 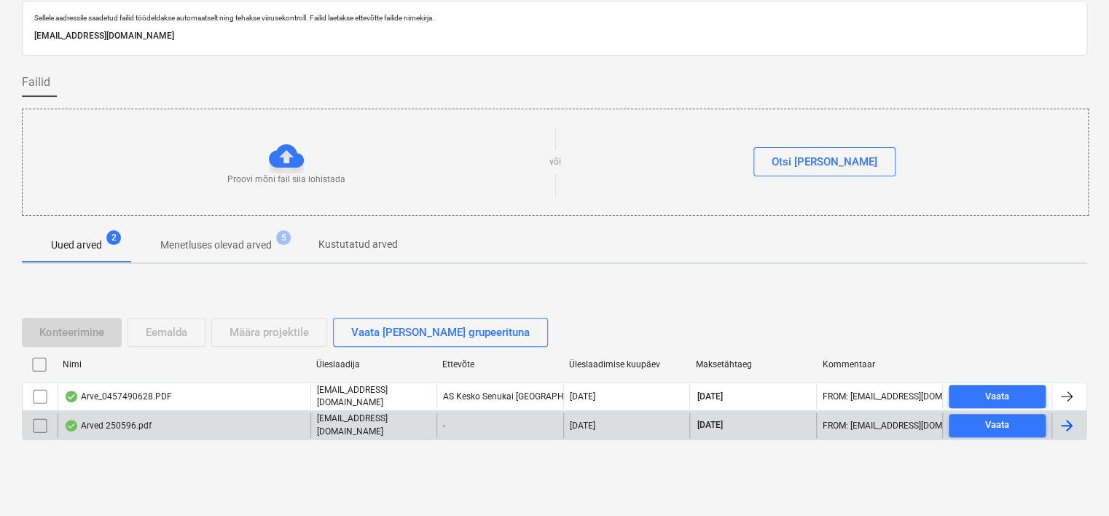 I want to click on span: 2, so click(x=114, y=238).